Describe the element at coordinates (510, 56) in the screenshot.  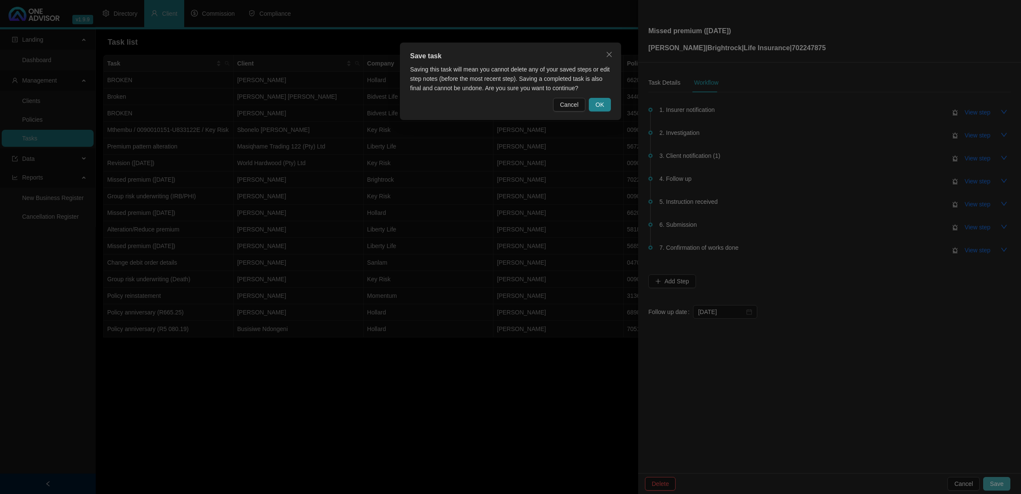
I see `div: Save task` at that location.